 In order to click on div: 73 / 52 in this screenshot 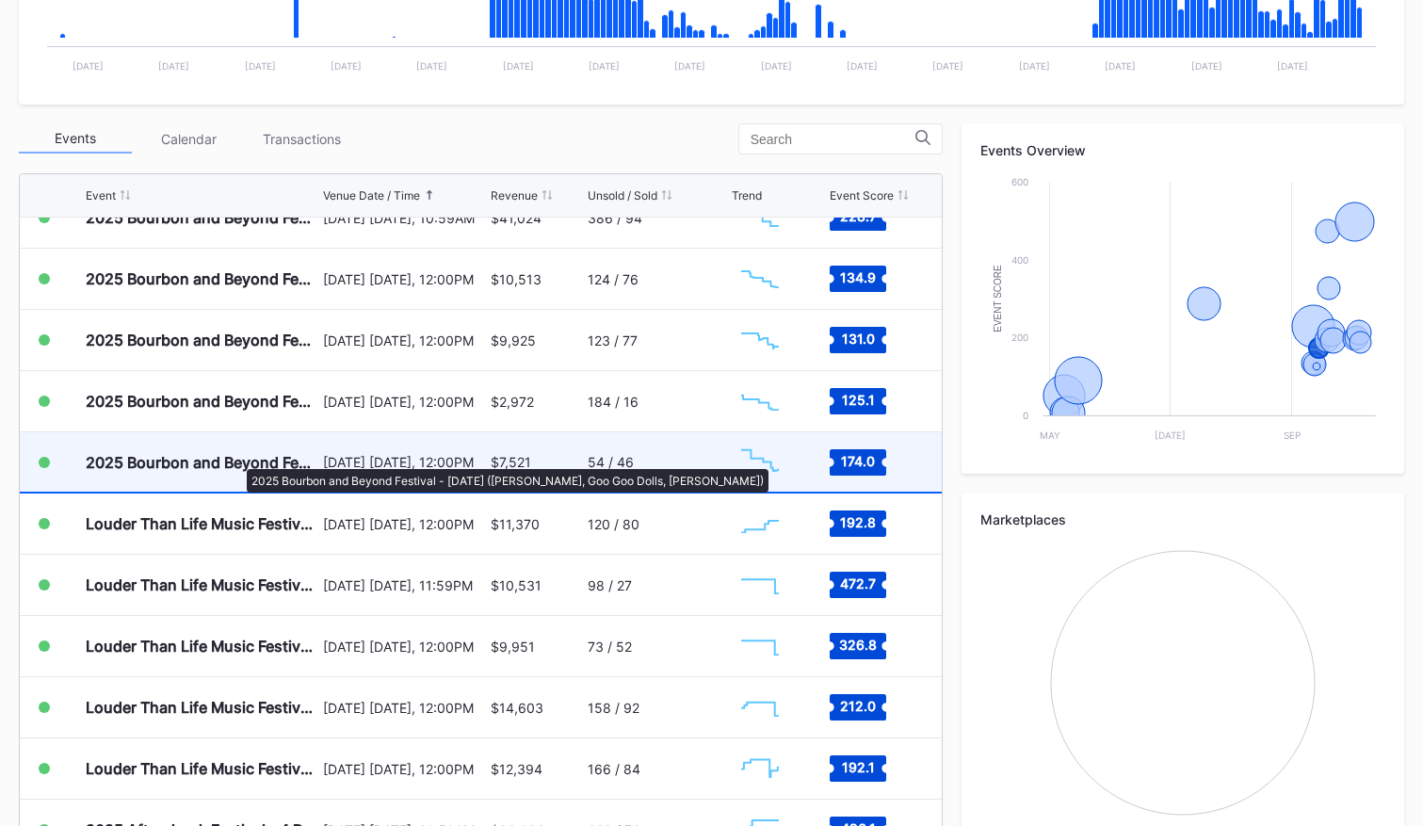, I will do `click(609, 646)`.